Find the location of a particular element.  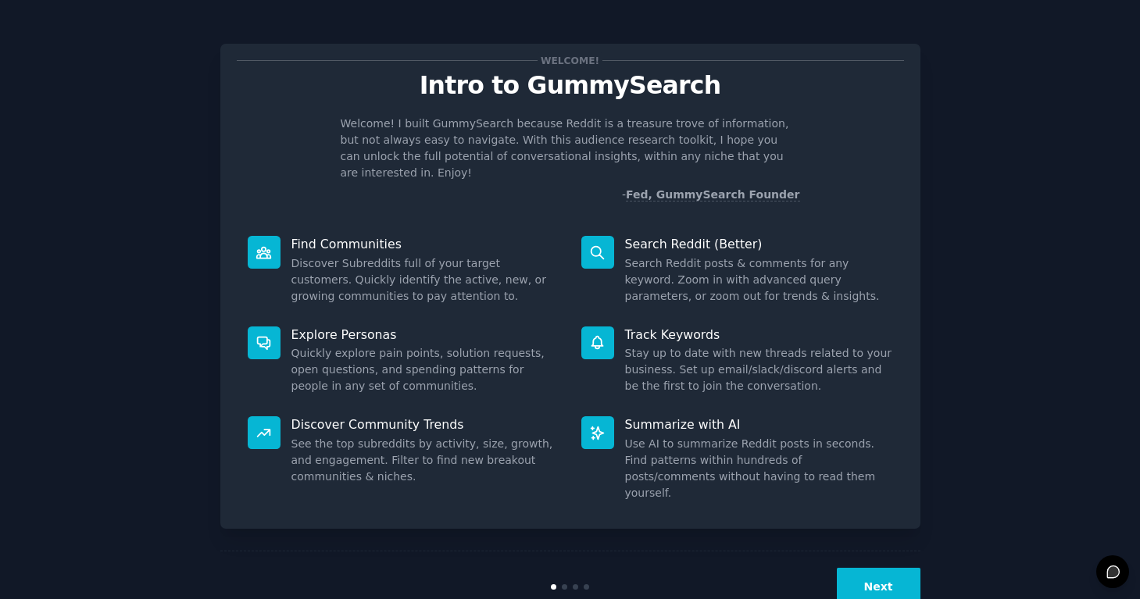

p: Welcome! I built GummySearch because Reddit is a treasure trove of information, but not always ea... is located at coordinates (570, 148).